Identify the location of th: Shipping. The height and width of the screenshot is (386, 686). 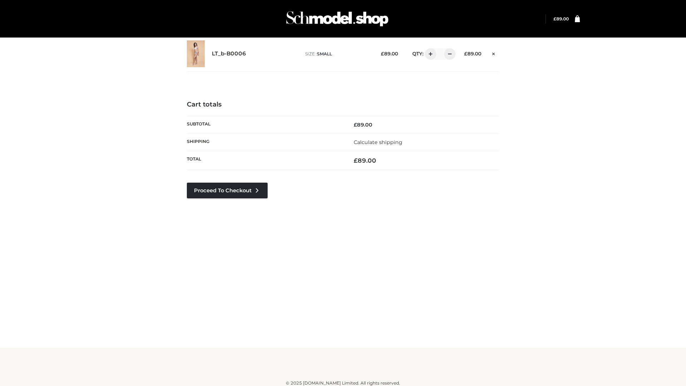
(265, 142).